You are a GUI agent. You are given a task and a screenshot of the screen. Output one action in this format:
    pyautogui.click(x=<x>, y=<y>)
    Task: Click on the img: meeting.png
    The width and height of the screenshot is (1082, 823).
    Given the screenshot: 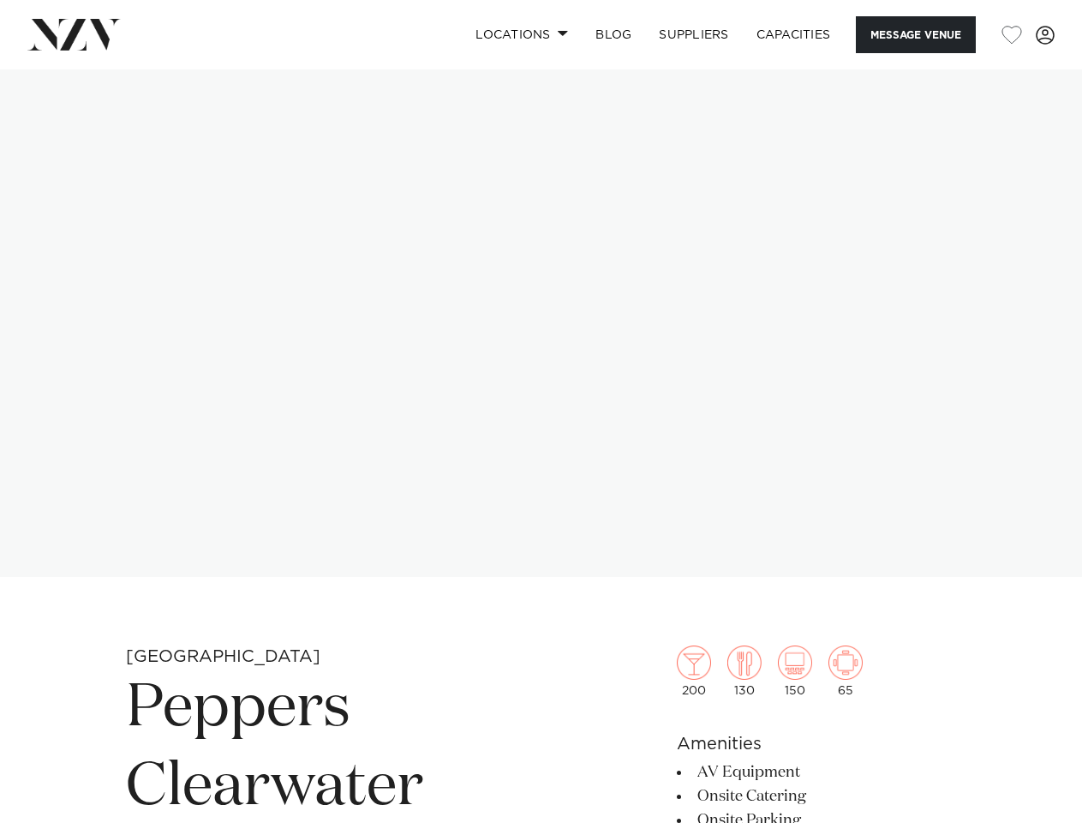 What is the action you would take?
    pyautogui.click(x=846, y=662)
    